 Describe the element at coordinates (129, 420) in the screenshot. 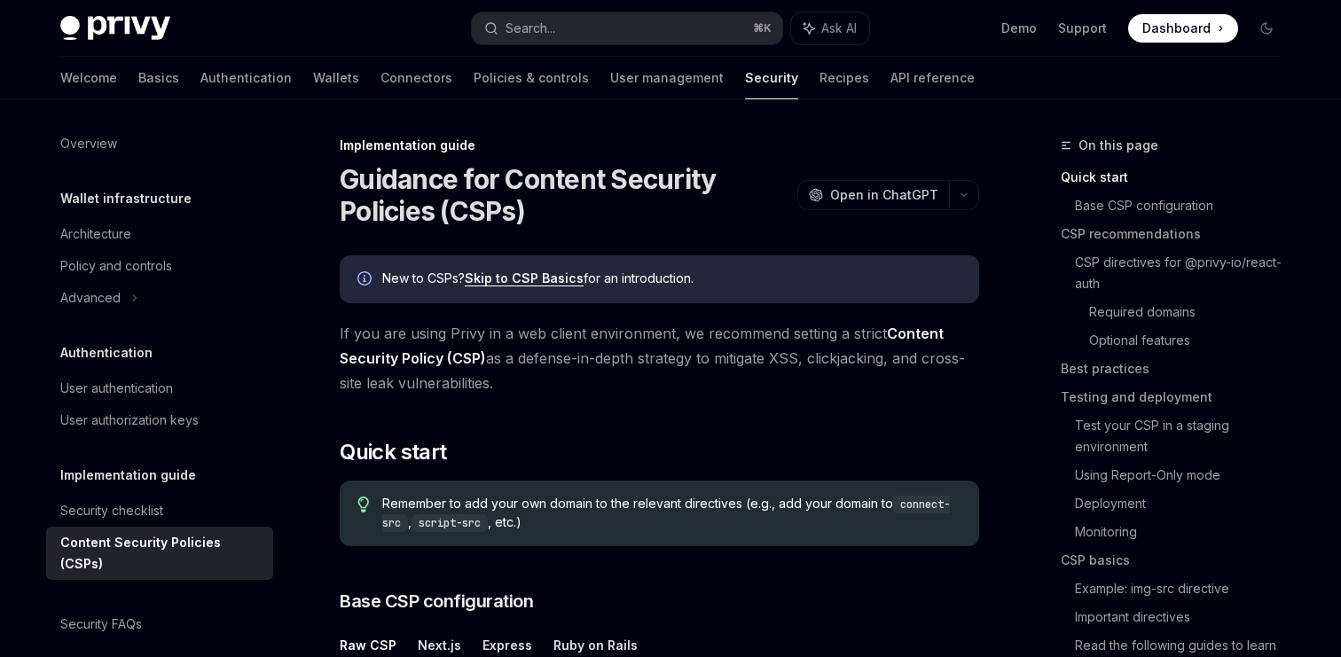

I see `div: User authorization keys` at that location.